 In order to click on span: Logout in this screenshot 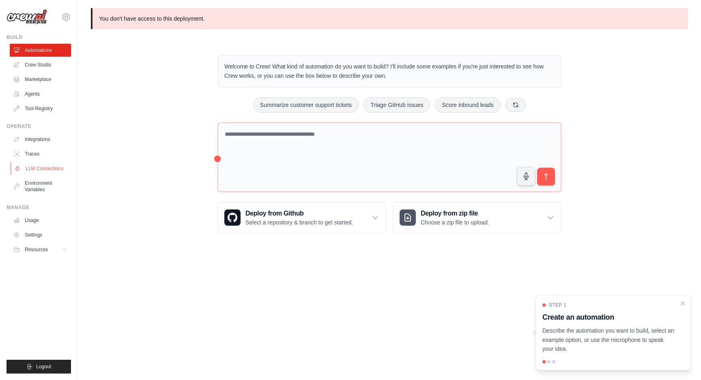, I will do `click(43, 367)`.